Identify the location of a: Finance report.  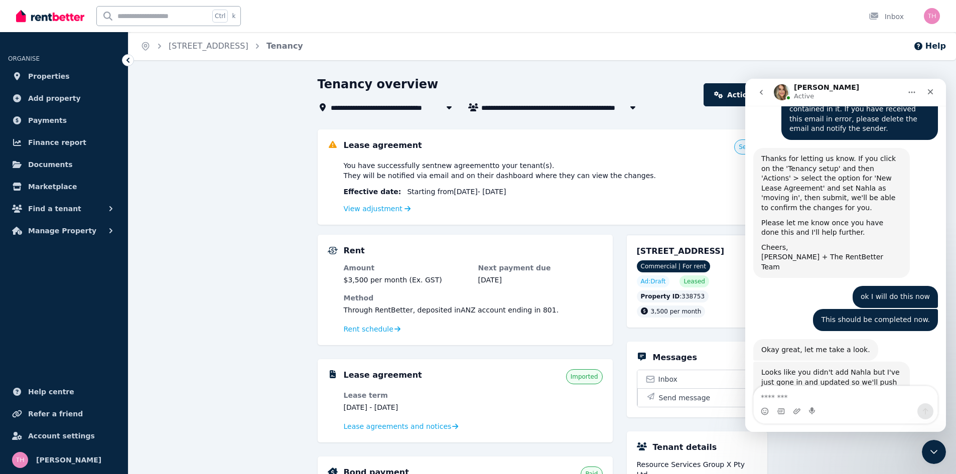
(64, 142).